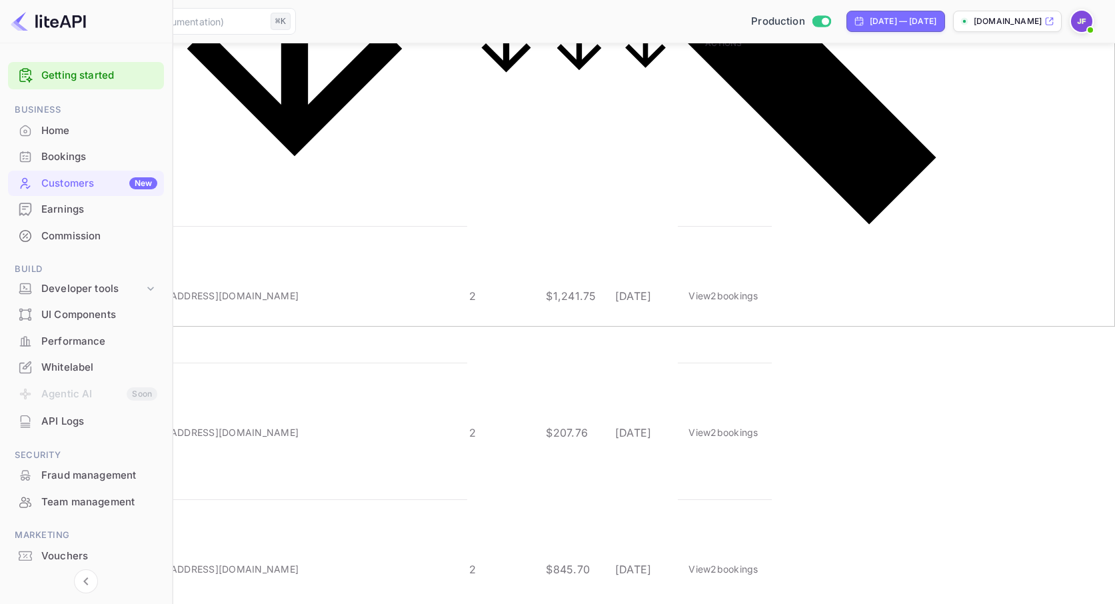  I want to click on p: $1,241.75, so click(579, 296).